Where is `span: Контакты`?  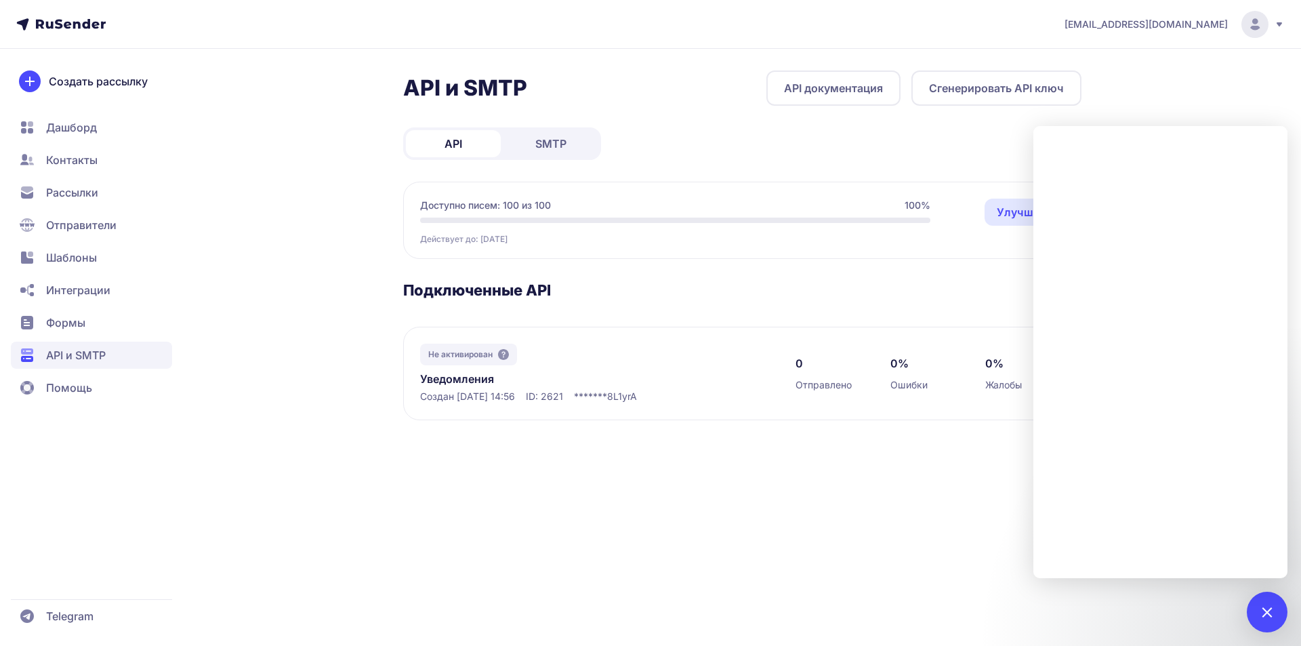 span: Контакты is located at coordinates (72, 160).